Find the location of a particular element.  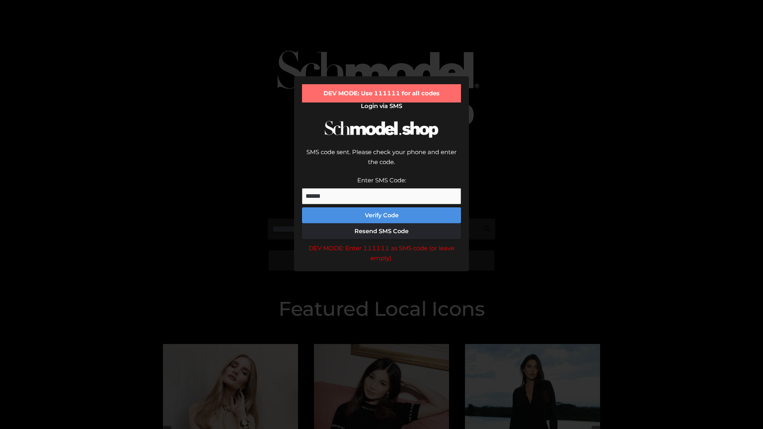

label: Enter SMS Code: is located at coordinates (382, 180).